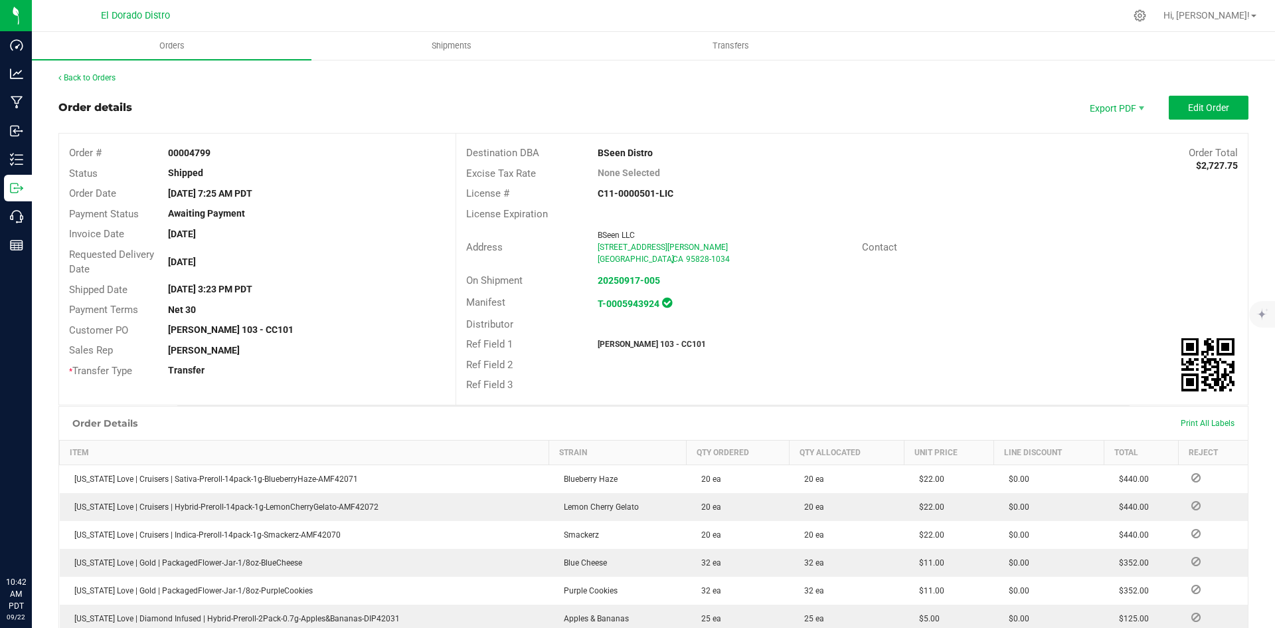  Describe the element at coordinates (489, 365) in the screenshot. I see `span: Ref Field 2` at that location.